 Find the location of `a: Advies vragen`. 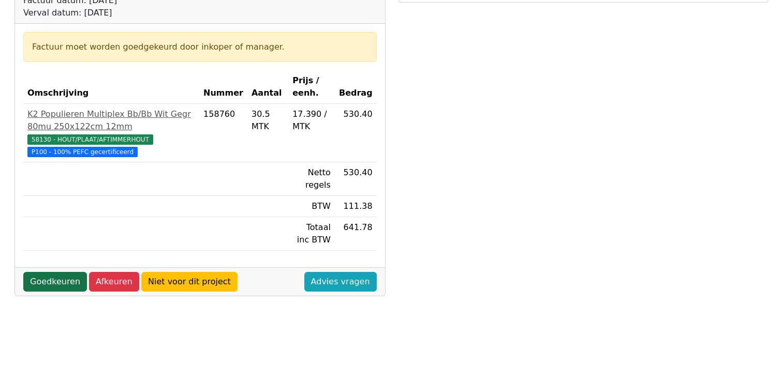

a: Advies vragen is located at coordinates (340, 282).